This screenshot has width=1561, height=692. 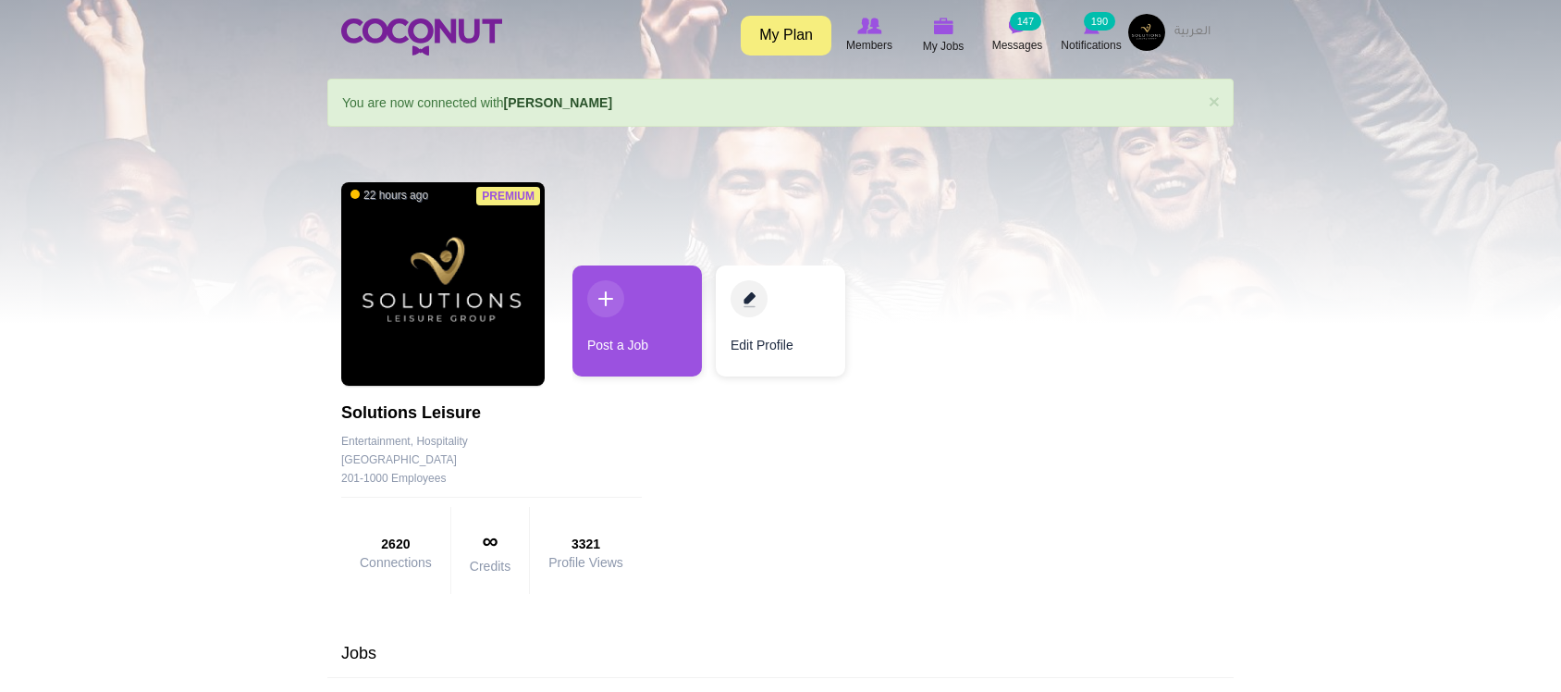 I want to click on a: العربية, so click(x=1192, y=32).